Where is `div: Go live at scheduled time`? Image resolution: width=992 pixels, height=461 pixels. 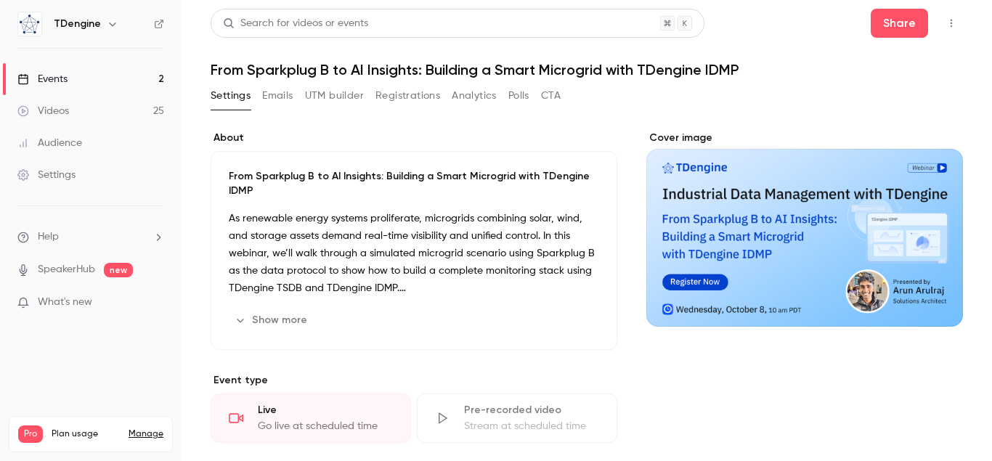
div: Go live at scheduled time is located at coordinates (325, 426).